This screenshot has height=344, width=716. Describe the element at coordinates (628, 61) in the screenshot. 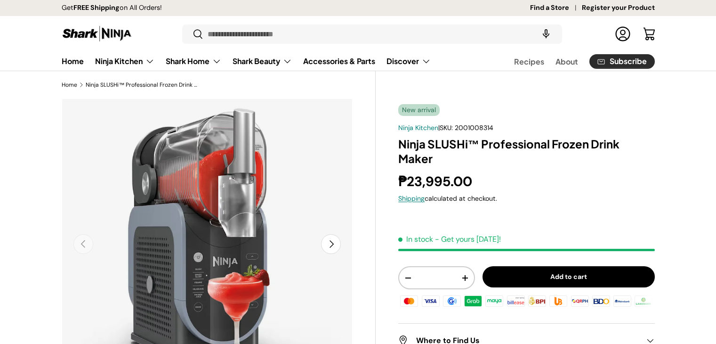

I see `span: Subscribe` at that location.